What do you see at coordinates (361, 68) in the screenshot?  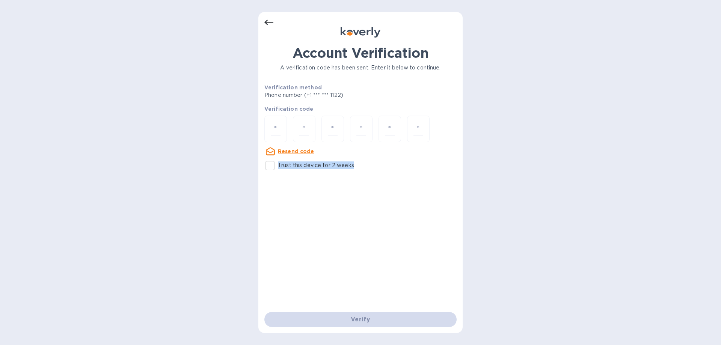 I see `p: A verification code has been sent. Enter it below to continue.` at bounding box center [361, 68].